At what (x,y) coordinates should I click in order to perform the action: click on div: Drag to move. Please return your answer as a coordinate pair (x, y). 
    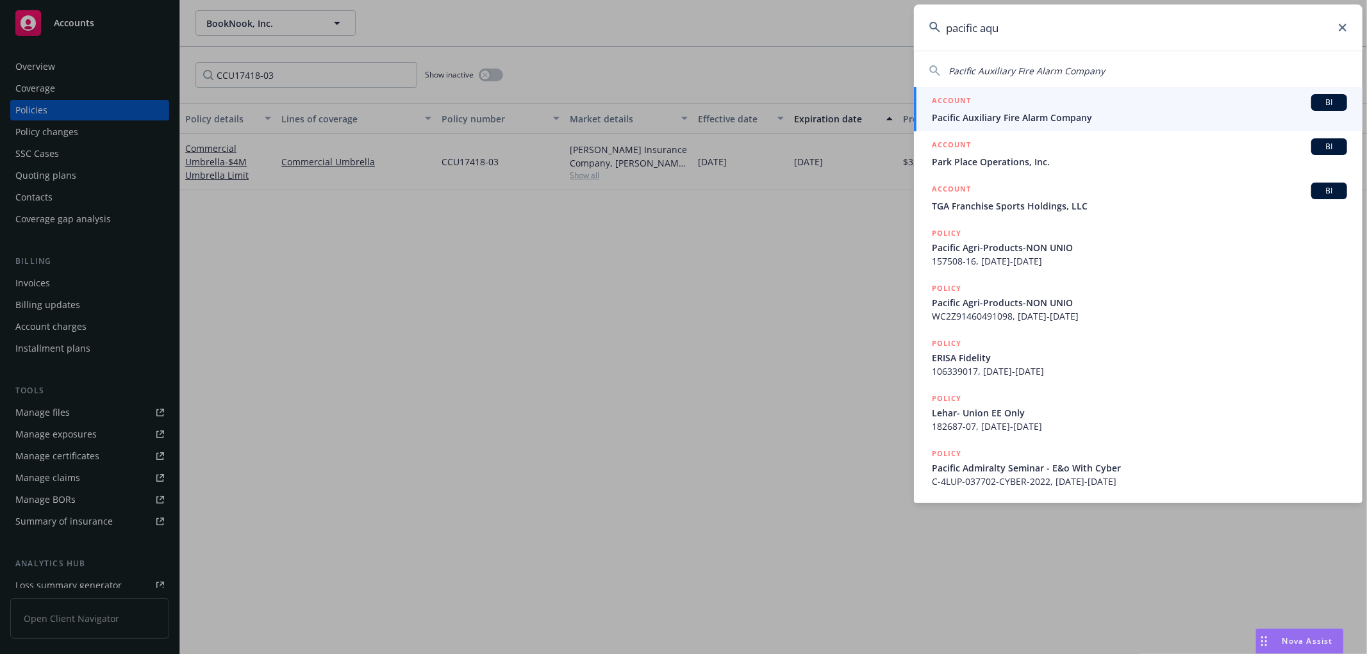
    Looking at the image, I should click on (1264, 642).